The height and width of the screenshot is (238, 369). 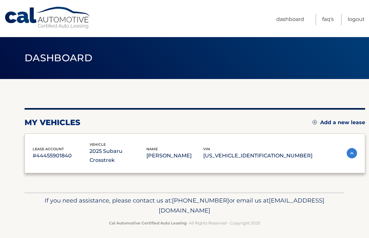 I want to click on a: FAQ's, so click(x=328, y=19).